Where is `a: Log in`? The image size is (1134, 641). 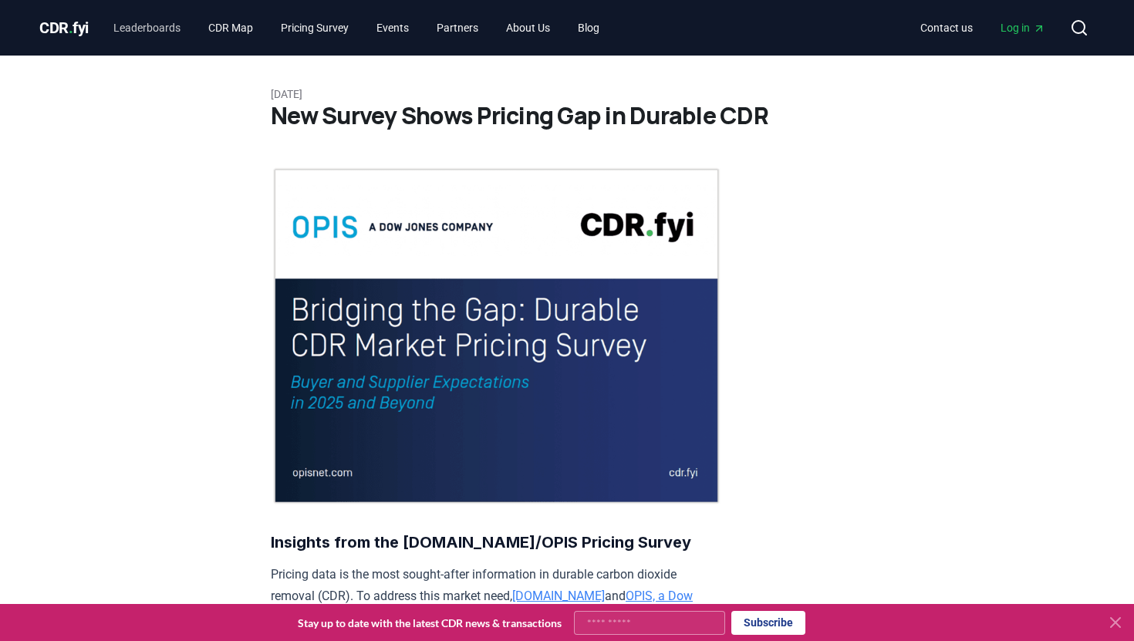 a: Log in is located at coordinates (1023, 28).